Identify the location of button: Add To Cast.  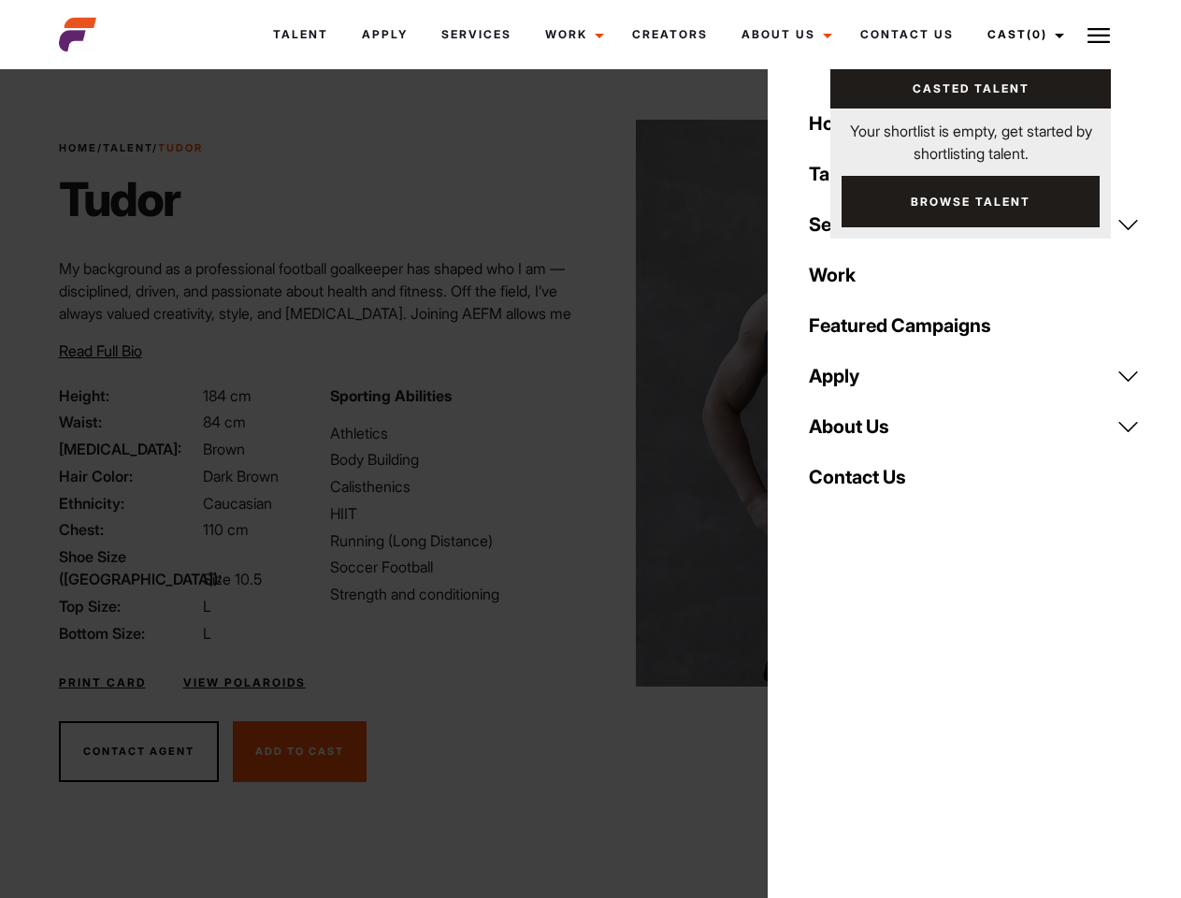
(299, 752).